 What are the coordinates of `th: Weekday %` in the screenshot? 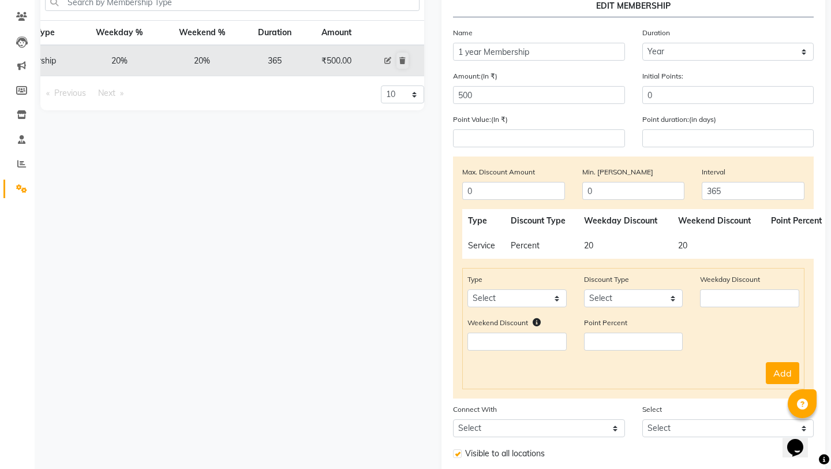 It's located at (120, 33).